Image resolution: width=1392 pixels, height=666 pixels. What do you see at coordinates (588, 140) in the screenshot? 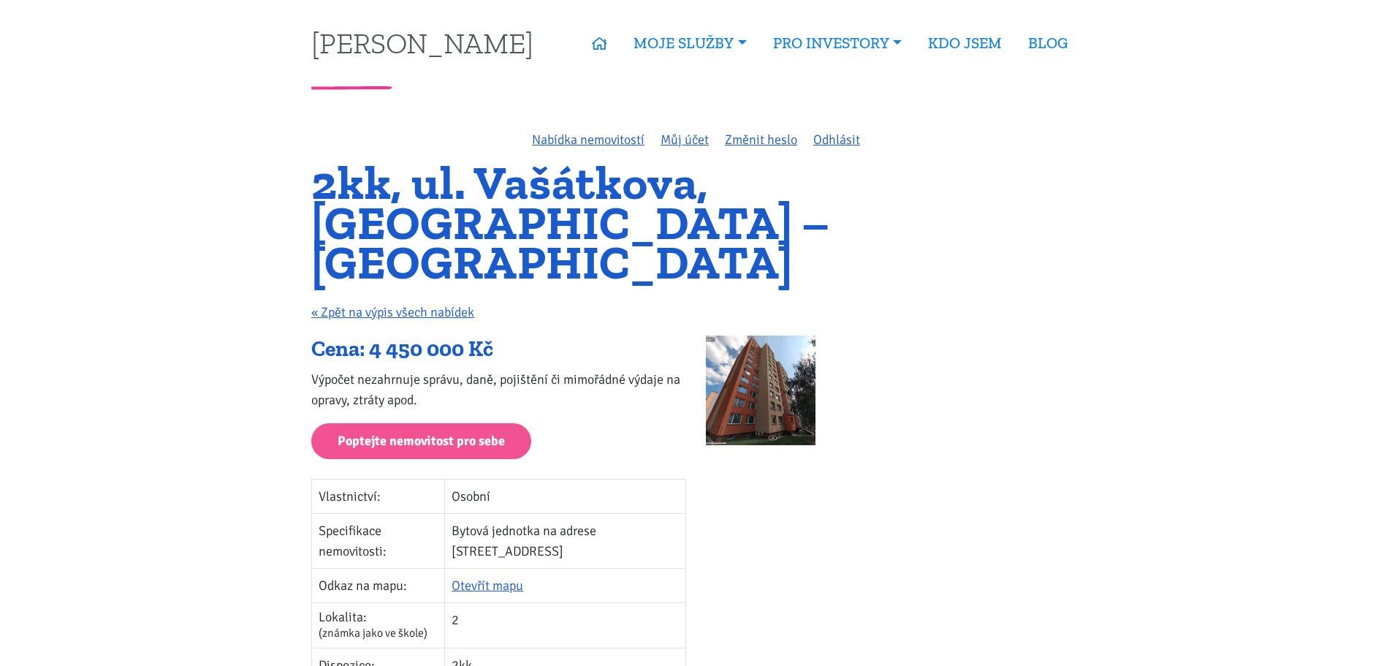
I see `a: Nabídka nemovitostí` at bounding box center [588, 140].